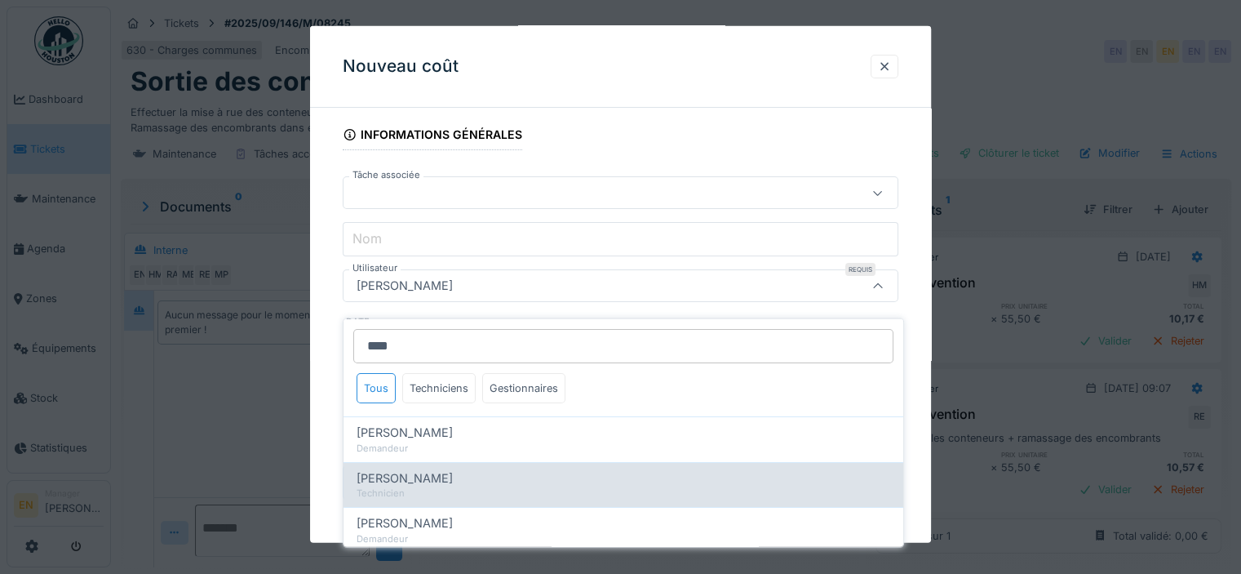 This screenshot has width=1241, height=574. I want to click on div: Technicien, so click(623, 493).